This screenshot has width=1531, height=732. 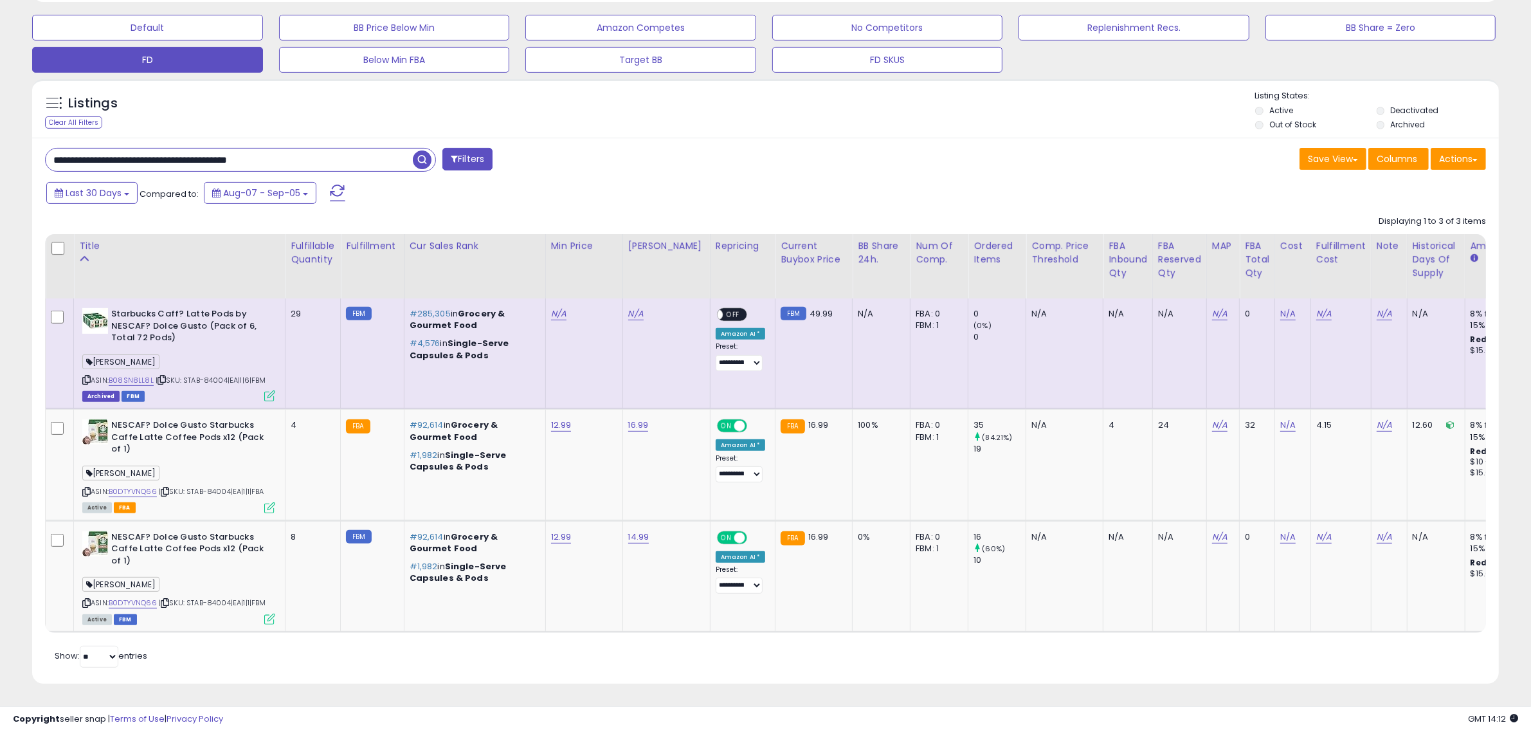 What do you see at coordinates (733, 314) in the screenshot?
I see `span: OFF` at bounding box center [733, 314].